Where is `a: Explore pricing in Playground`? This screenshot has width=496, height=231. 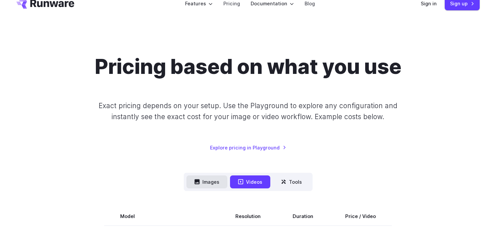
a: Explore pricing in Playground is located at coordinates (248, 147).